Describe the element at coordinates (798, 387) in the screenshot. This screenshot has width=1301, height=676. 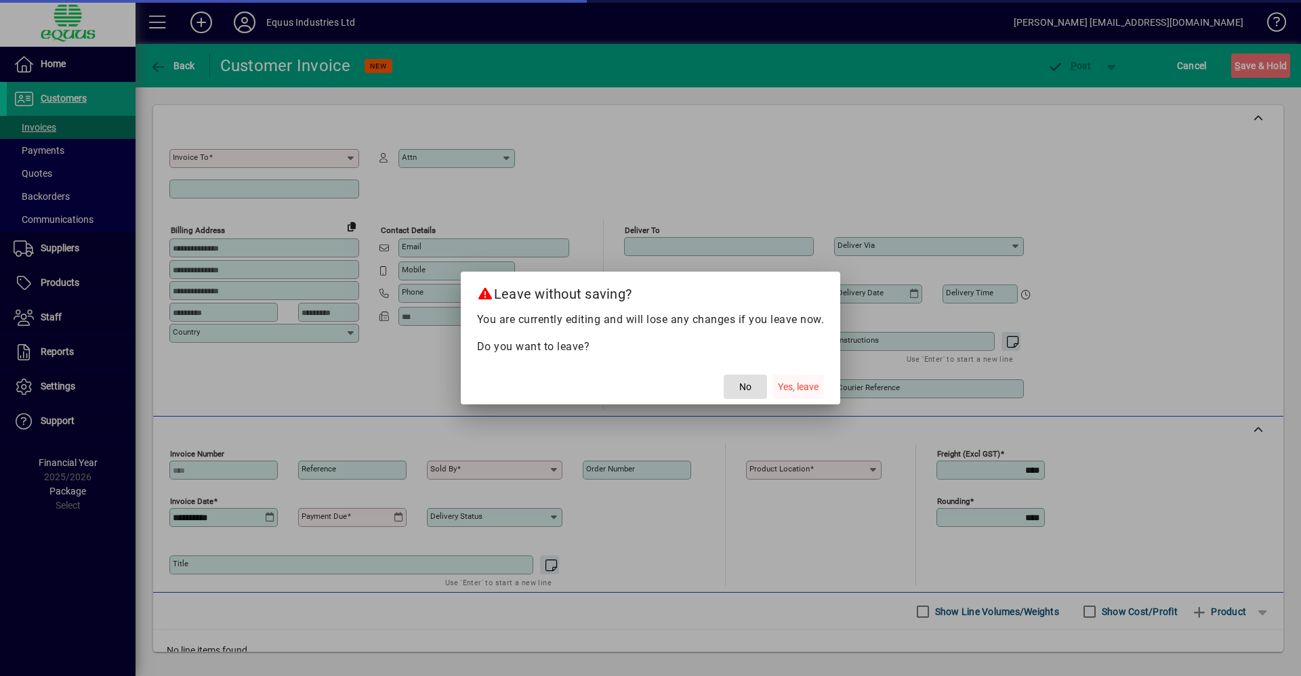
I see `span: Yes, leave` at that location.